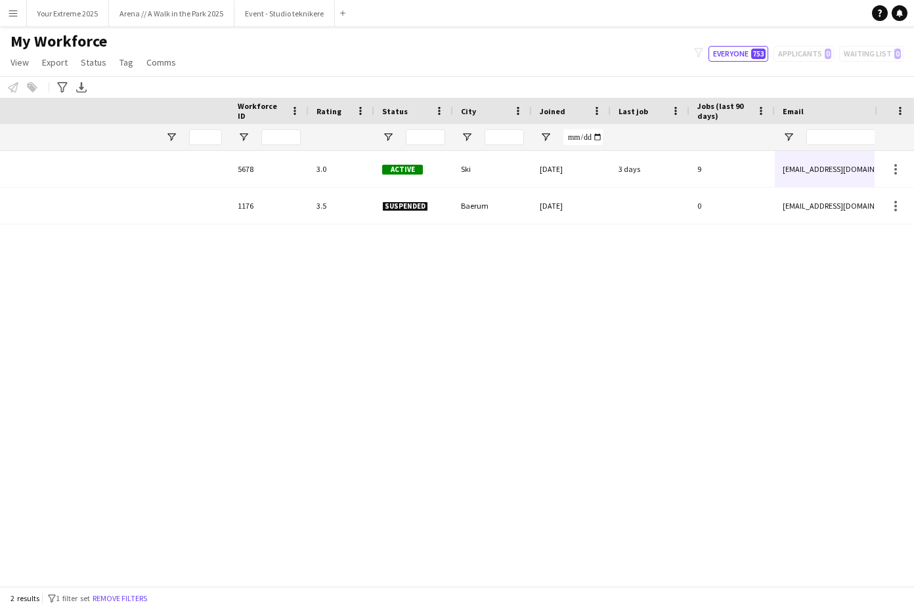  What do you see at coordinates (284, 13) in the screenshot?
I see `button: Event - Studio teknikere` at bounding box center [284, 13].